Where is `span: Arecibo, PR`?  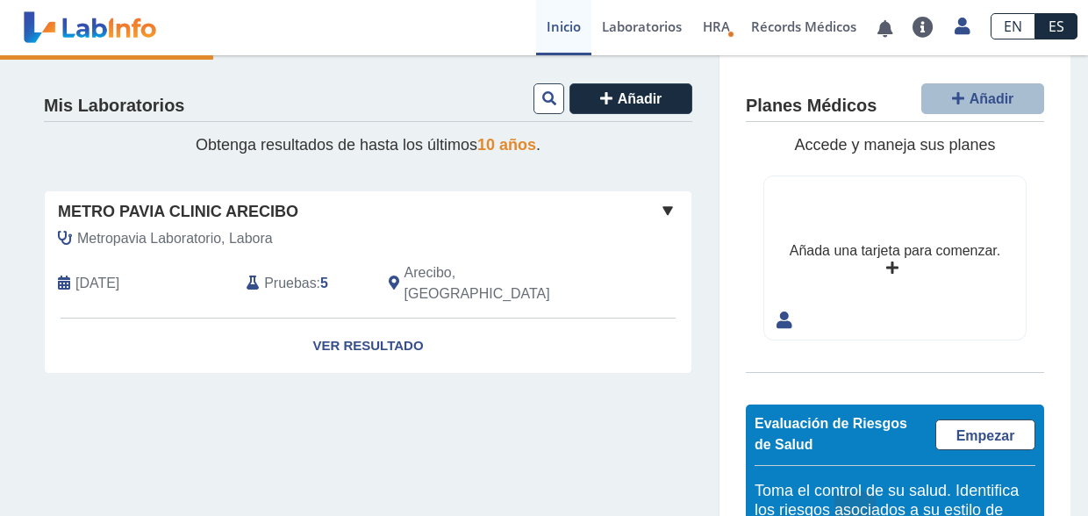 span: Arecibo, PR is located at coordinates (501, 283).